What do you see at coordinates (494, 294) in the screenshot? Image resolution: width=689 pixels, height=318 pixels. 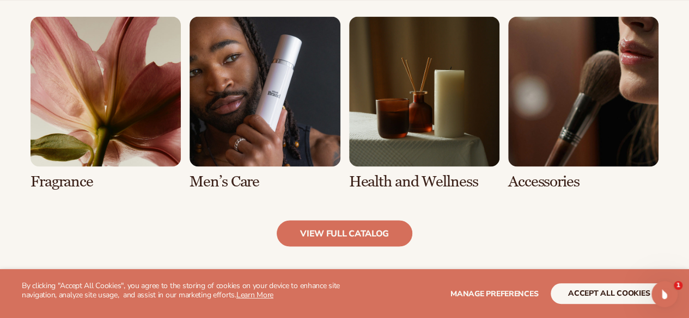 I see `span: Manage preferences` at bounding box center [494, 294].